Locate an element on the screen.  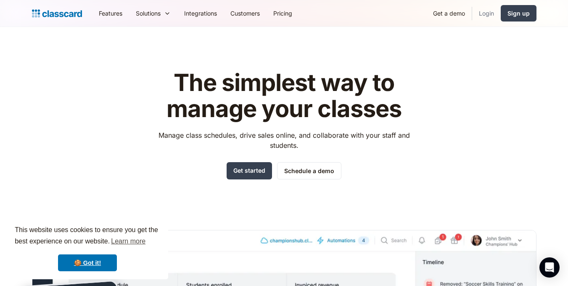
a: Features is located at coordinates (111, 13).